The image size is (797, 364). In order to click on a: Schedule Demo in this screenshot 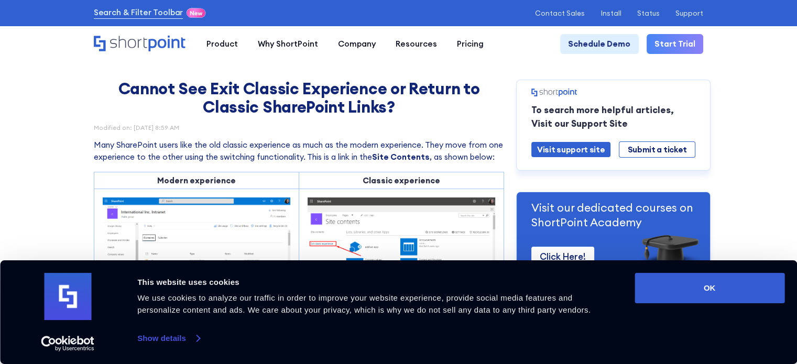, I will do `click(599, 44)`.